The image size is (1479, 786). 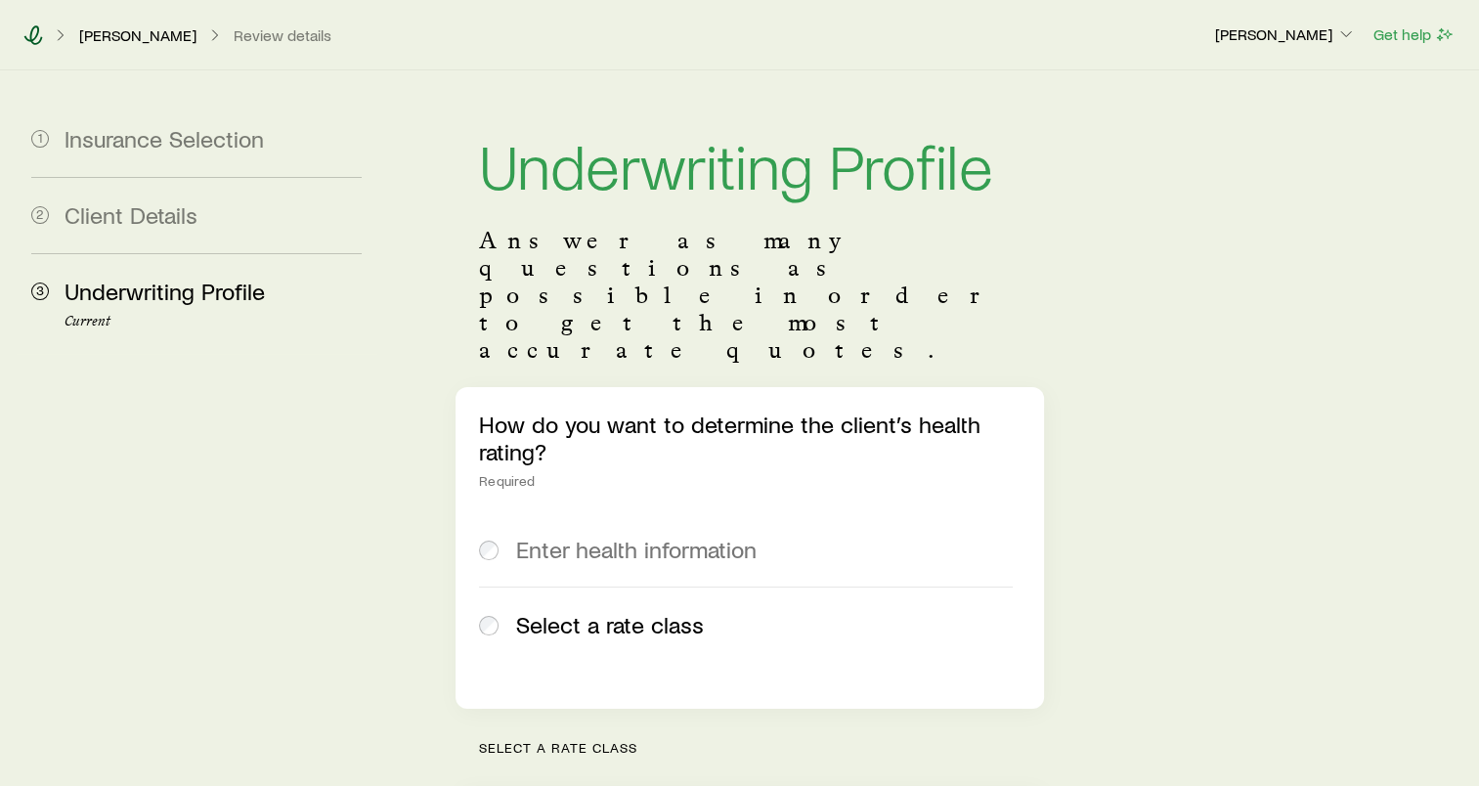 What do you see at coordinates (750, 481) in the screenshot?
I see `div: Required` at bounding box center [750, 481].